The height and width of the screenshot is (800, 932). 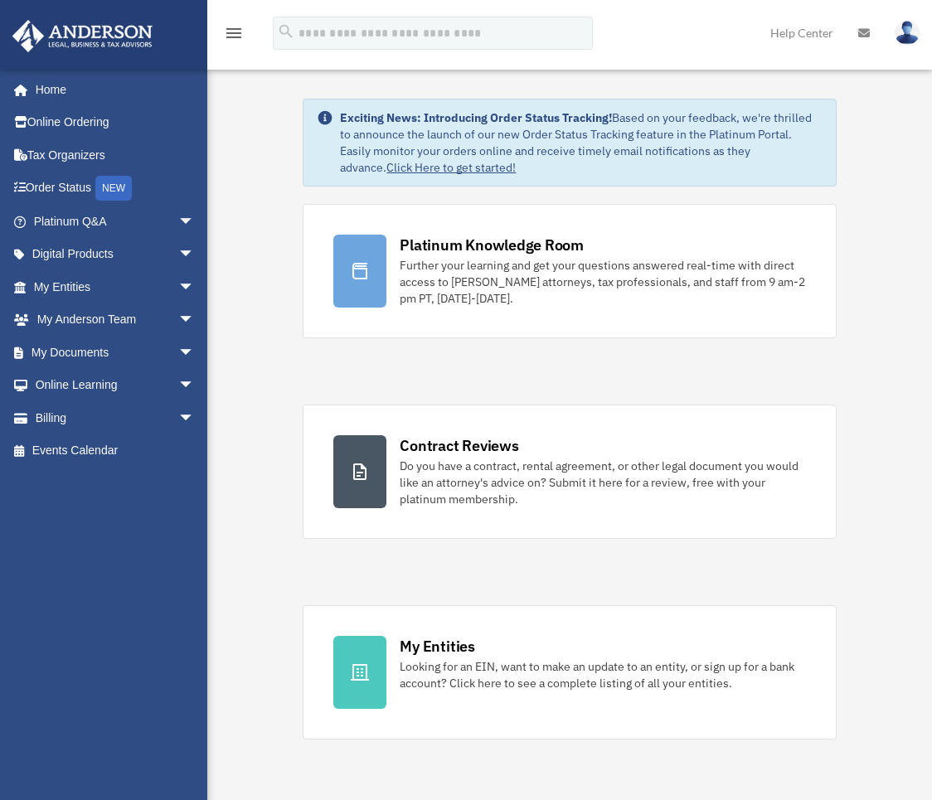 I want to click on a: My Documentsarrow_drop_down, so click(x=115, y=352).